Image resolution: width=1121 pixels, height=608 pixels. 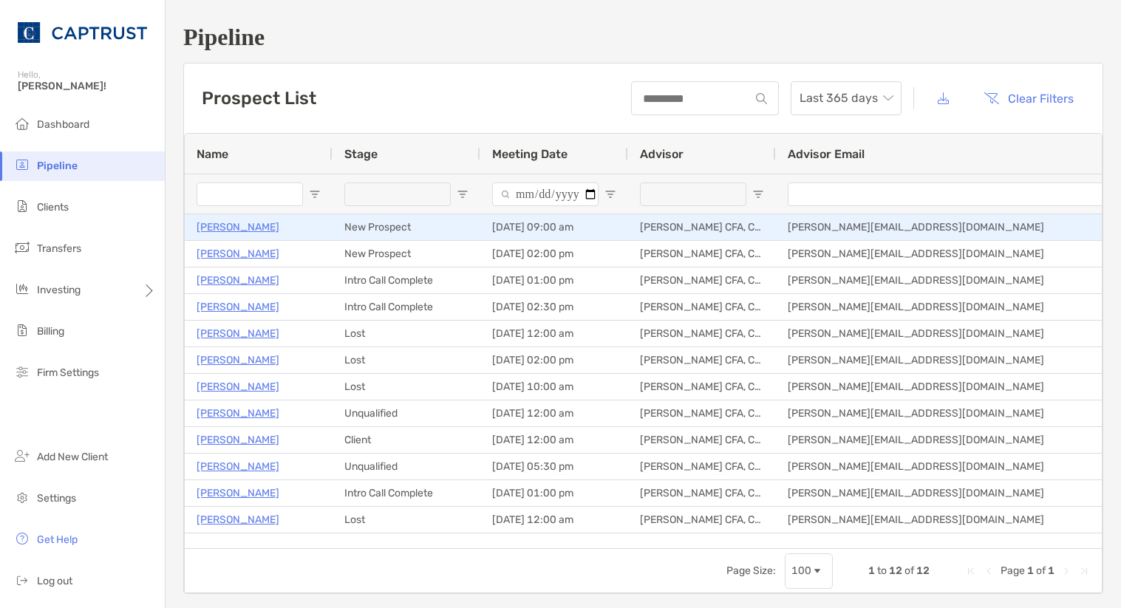 I want to click on div: 100, so click(x=801, y=570).